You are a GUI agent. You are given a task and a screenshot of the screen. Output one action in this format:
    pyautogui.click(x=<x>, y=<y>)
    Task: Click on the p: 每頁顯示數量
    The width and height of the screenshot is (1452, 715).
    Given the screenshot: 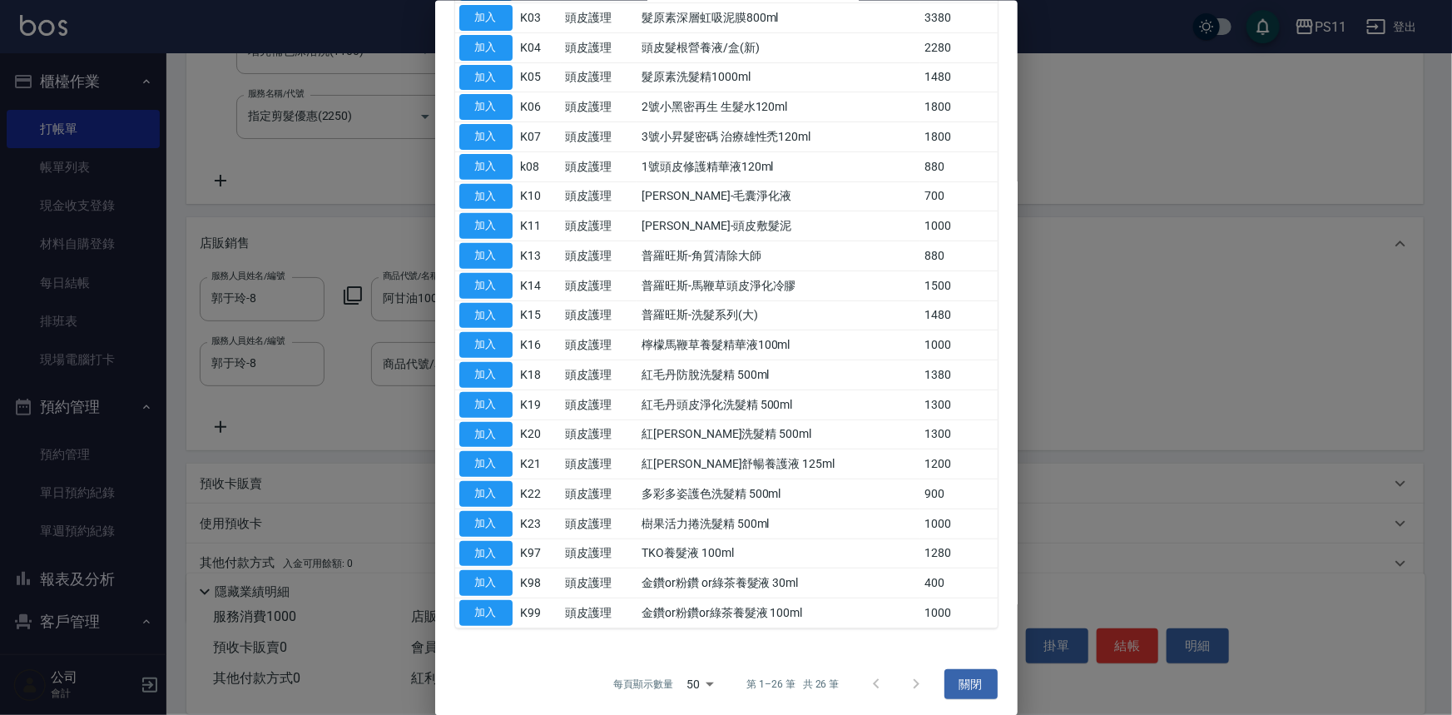 What is the action you would take?
    pyautogui.click(x=643, y=683)
    